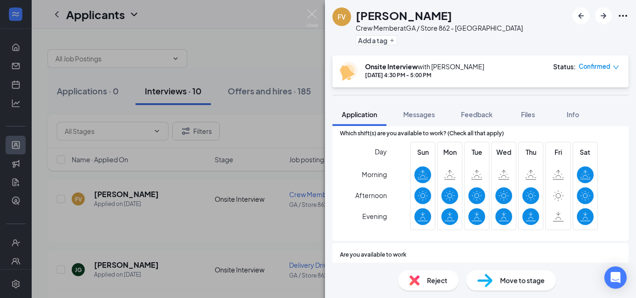  What do you see at coordinates (558, 152) in the screenshot?
I see `span: Fri` at bounding box center [558, 152].